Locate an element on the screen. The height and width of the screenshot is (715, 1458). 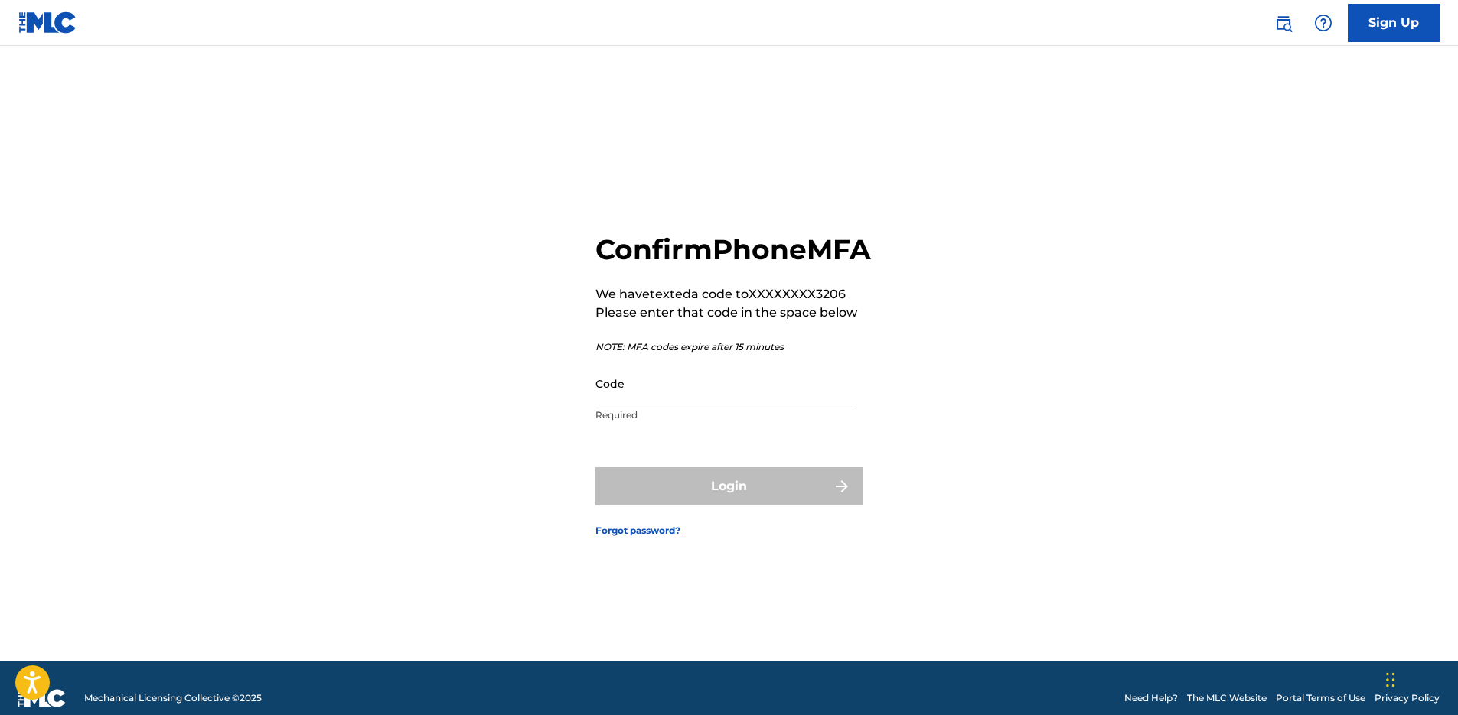
img: help is located at coordinates (1323, 23).